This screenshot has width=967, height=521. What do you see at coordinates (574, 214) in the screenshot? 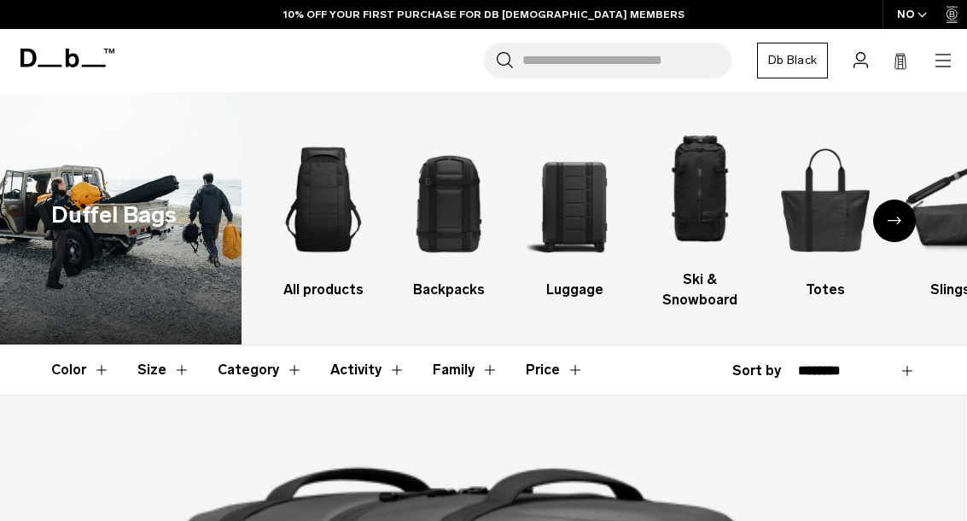
I see `li: 3 / 10` at bounding box center [574, 214].